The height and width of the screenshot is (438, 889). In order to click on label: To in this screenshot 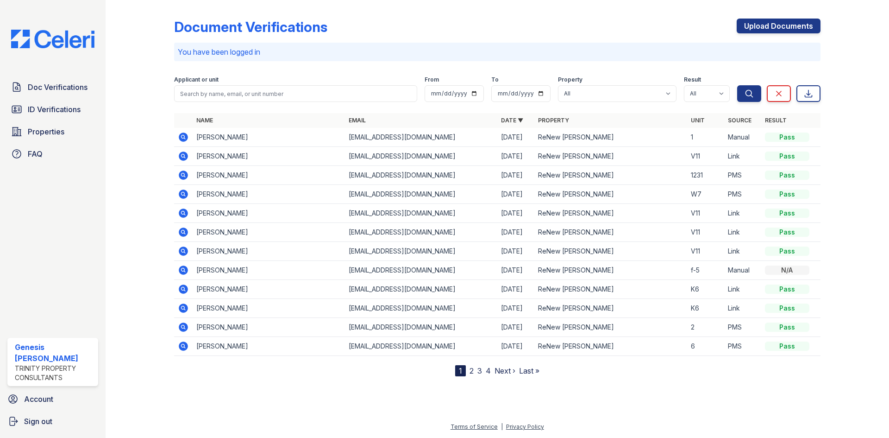, I will do `click(495, 80)`.